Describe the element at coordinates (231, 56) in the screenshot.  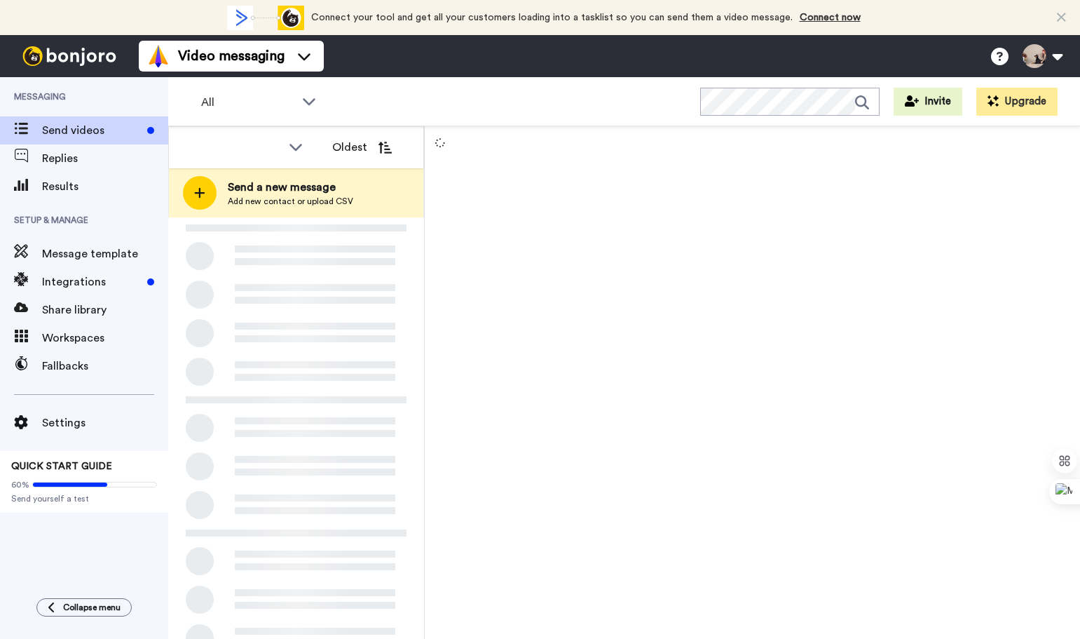
I see `span: Video messaging` at that location.